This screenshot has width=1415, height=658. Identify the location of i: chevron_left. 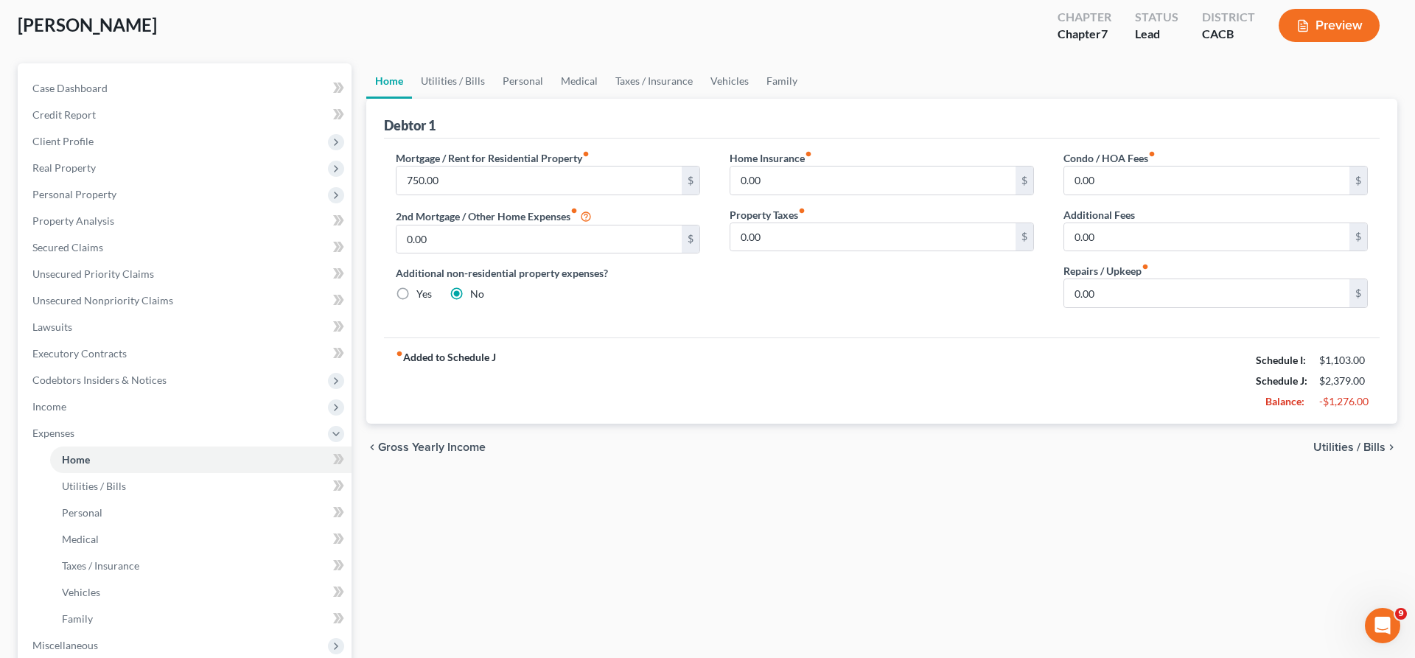
(372, 447).